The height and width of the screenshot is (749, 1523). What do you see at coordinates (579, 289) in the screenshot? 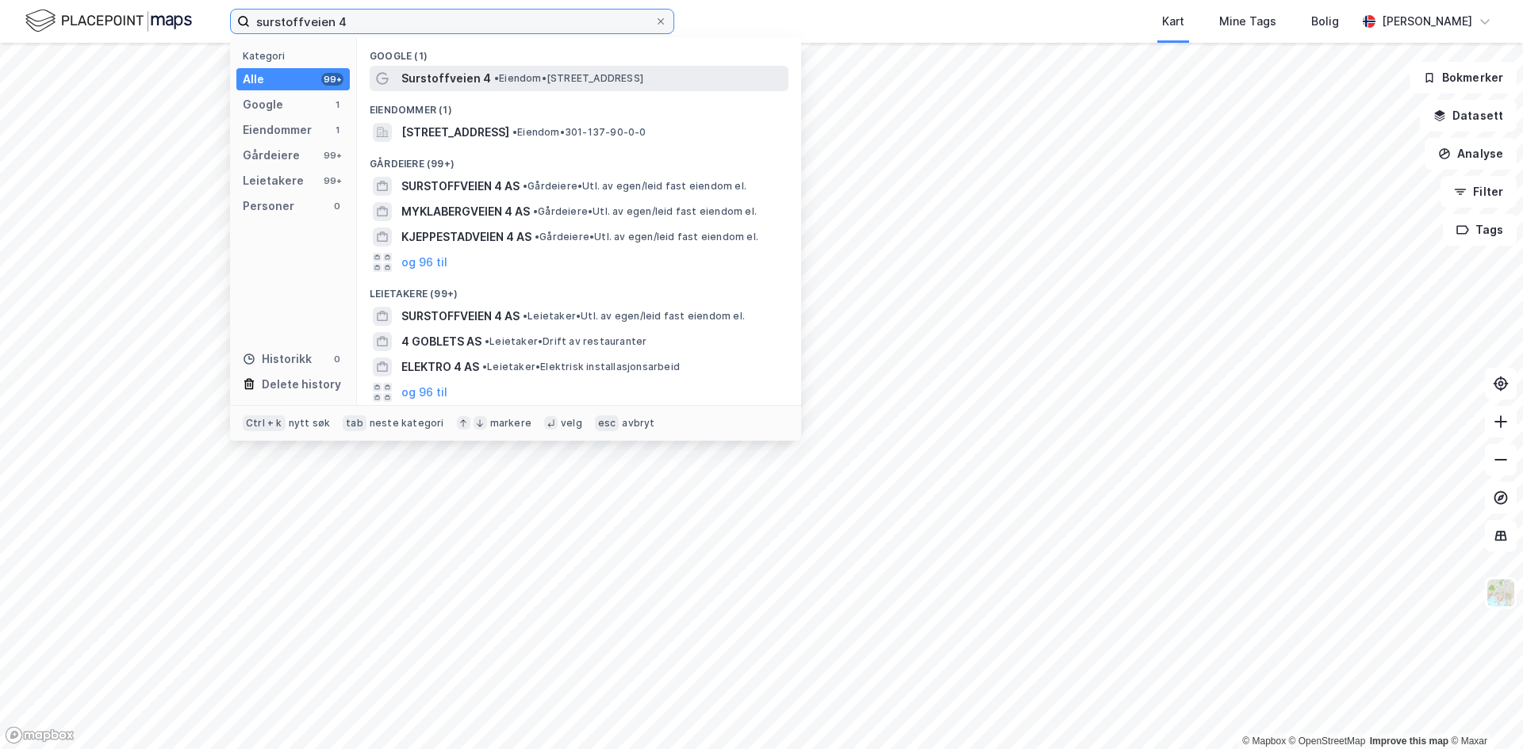
I see `div: Leietakere (99+)` at bounding box center [579, 289].